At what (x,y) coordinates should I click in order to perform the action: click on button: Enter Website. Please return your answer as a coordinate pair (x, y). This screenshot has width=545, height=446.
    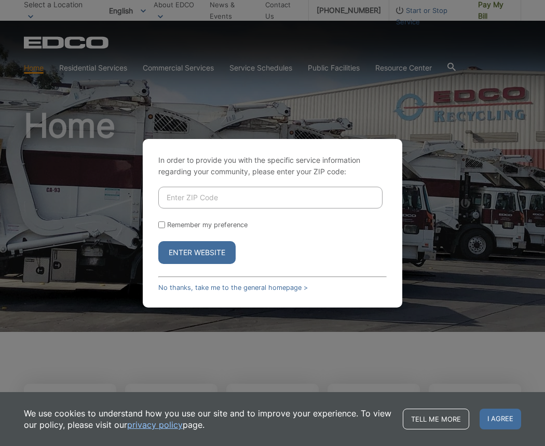
    Looking at the image, I should click on (197, 253).